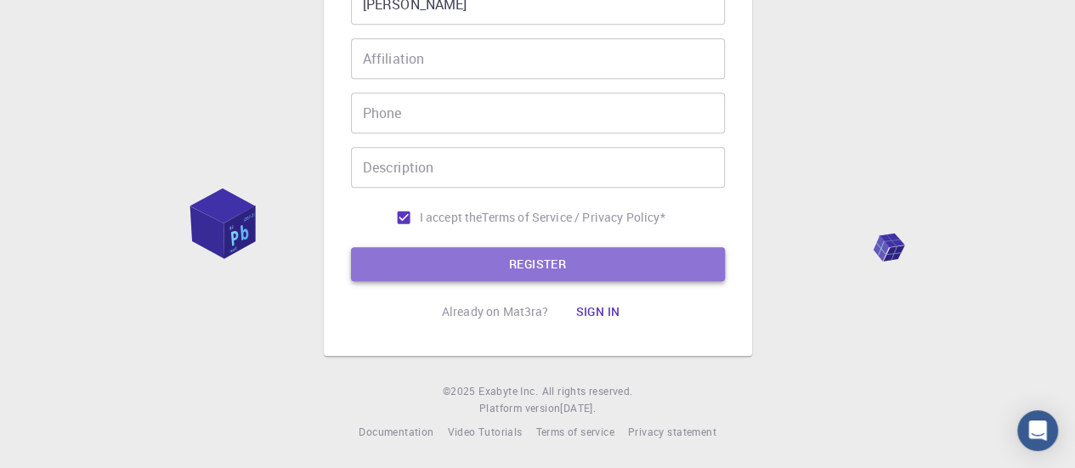  Describe the element at coordinates (484, 432) in the screenshot. I see `span: Video Tutorials` at that location.